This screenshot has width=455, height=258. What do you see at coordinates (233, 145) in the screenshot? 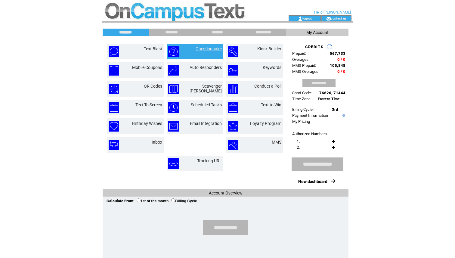
I see `img: mms.png` at bounding box center [233, 145].